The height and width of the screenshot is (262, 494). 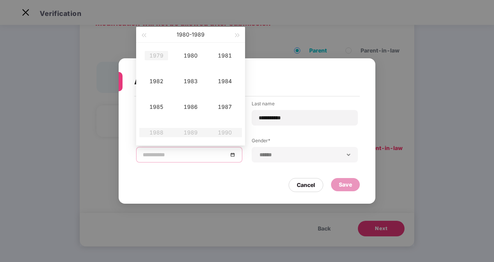 What do you see at coordinates (191, 81) in the screenshot?
I see `td: 1983` at bounding box center [191, 81].